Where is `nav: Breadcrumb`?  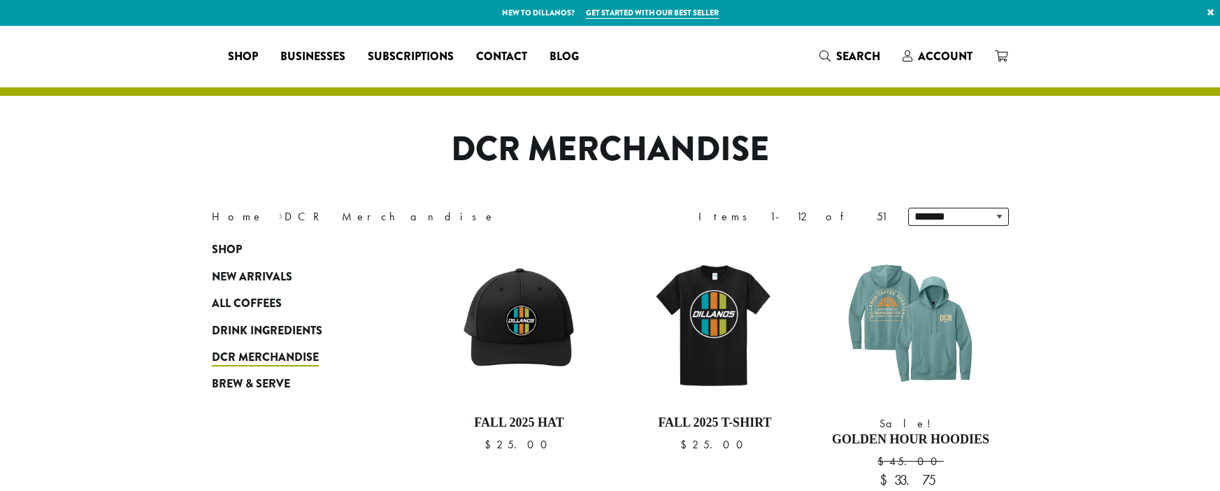 nav: Breadcrumb is located at coordinates (401, 217).